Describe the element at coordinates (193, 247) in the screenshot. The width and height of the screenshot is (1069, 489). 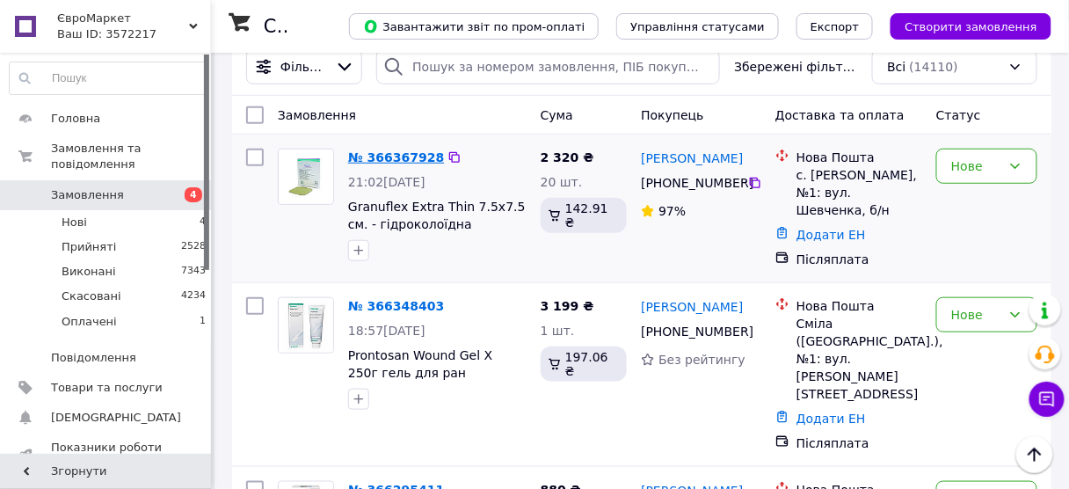
I see `span: 2528` at that location.